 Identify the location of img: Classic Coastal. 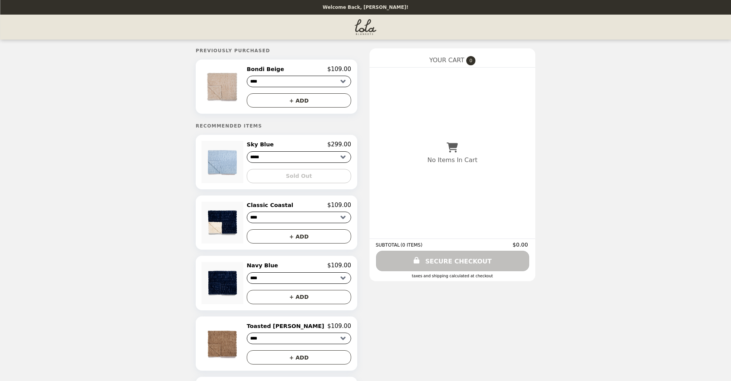
(223, 222).